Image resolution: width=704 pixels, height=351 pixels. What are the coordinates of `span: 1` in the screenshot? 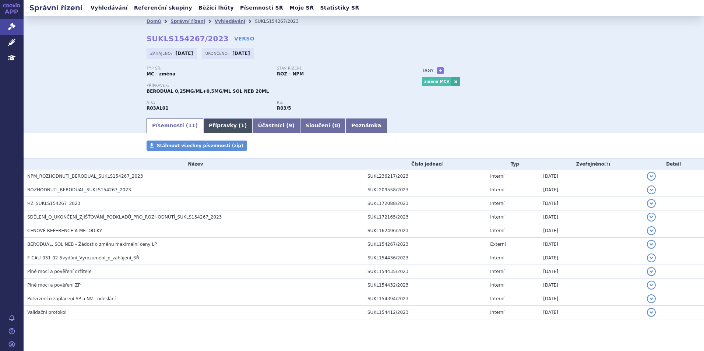 It's located at (243, 126).